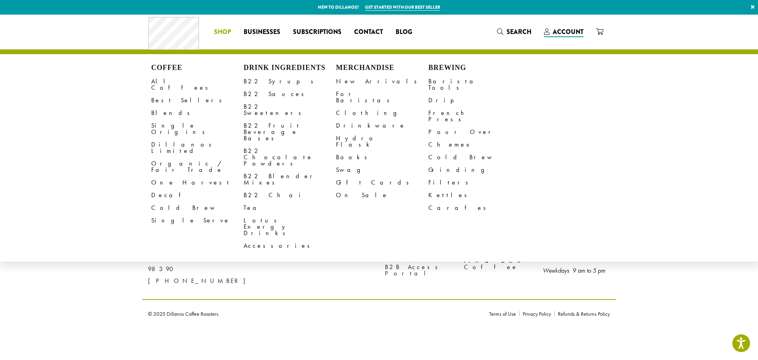 The image size is (758, 360). I want to click on span: Search, so click(519, 32).